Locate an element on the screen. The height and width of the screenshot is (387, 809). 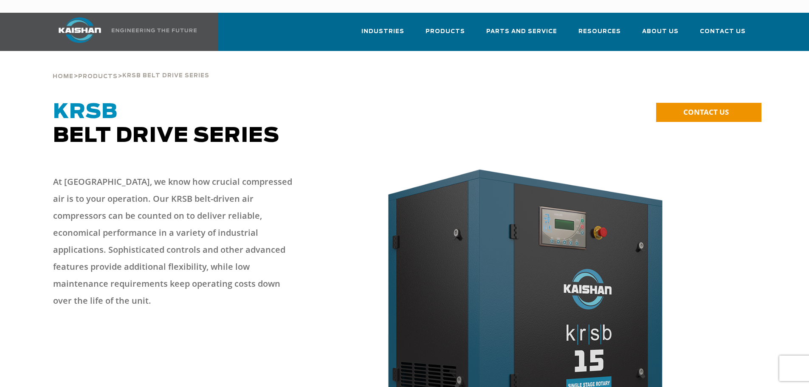
a: About Us is located at coordinates (660, 35).